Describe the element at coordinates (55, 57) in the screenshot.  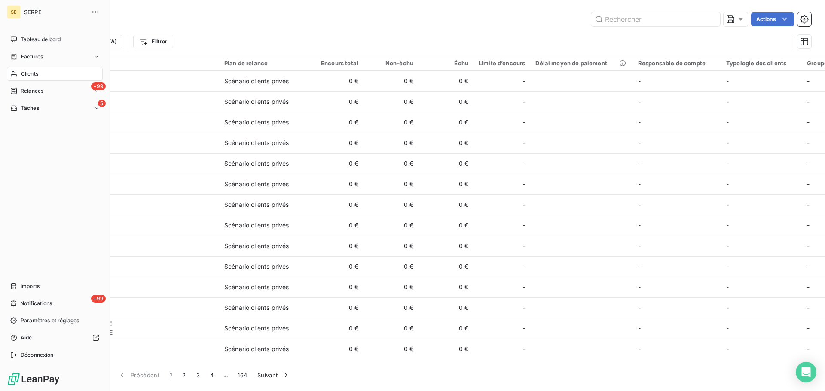
I see `a: Factures` at that location.